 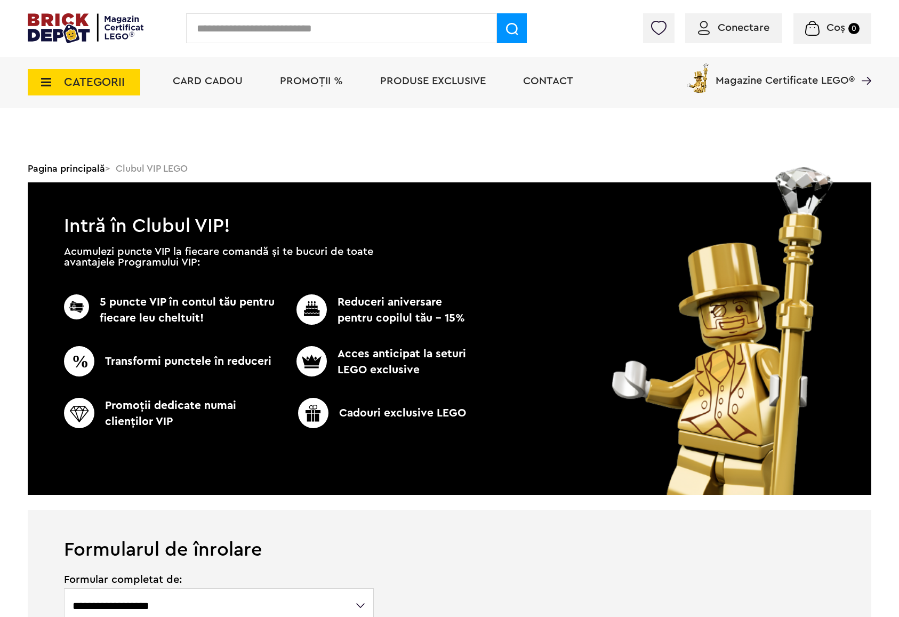 I want to click on a: Conectare, so click(x=733, y=28).